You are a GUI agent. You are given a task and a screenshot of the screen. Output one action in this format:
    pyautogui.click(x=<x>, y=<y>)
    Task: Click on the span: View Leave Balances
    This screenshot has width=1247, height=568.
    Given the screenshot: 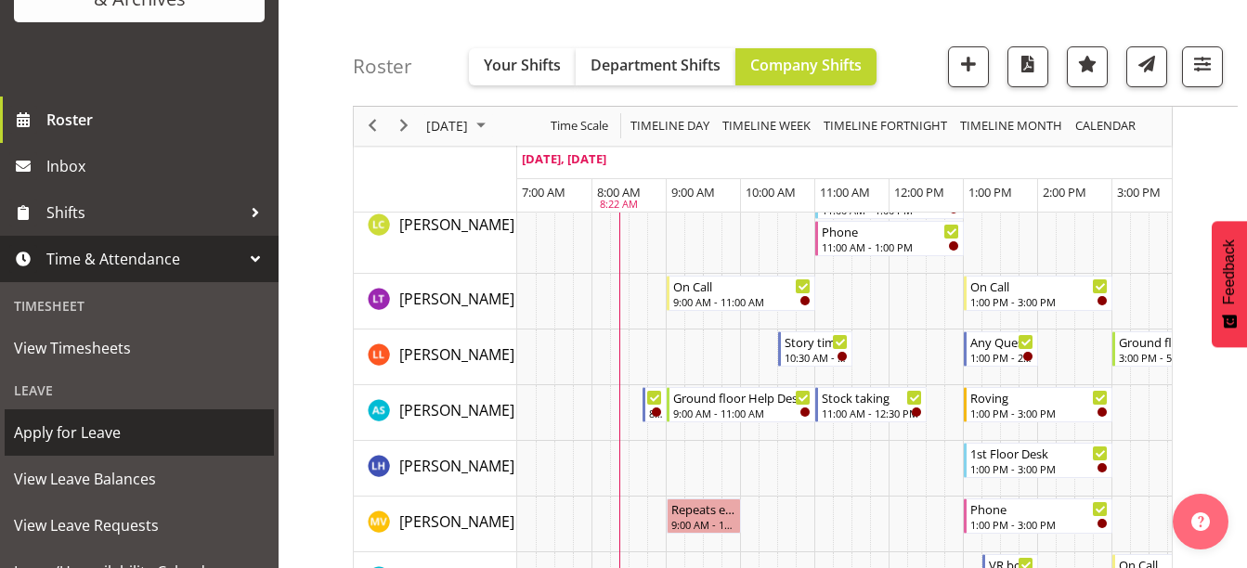 What is the action you would take?
    pyautogui.click(x=139, y=479)
    